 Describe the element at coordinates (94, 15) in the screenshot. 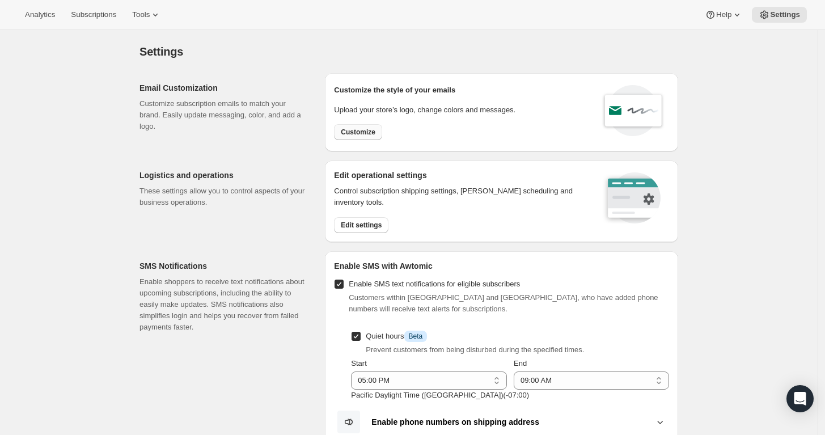

I see `span: Subscriptions` at that location.